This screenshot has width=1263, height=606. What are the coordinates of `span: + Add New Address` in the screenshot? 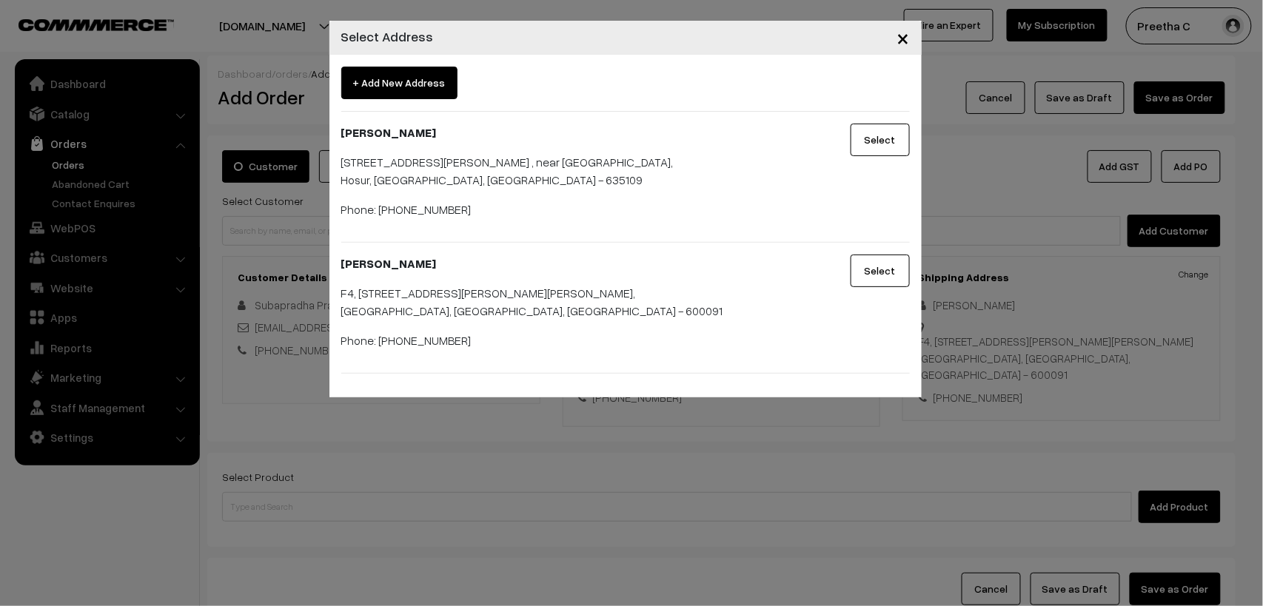 It's located at (399, 83).